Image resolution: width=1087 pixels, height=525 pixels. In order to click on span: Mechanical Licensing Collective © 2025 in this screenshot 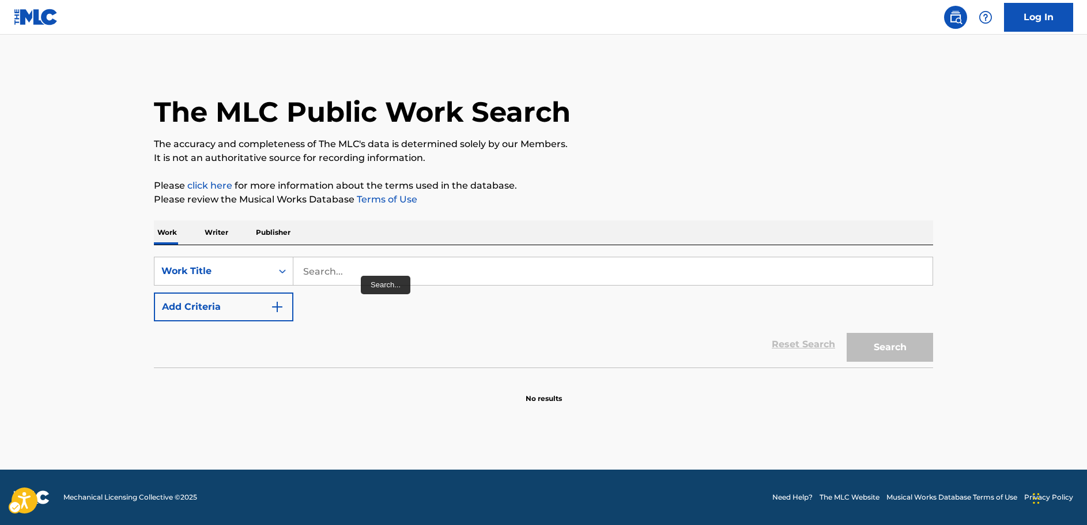, I will do `click(130, 497)`.